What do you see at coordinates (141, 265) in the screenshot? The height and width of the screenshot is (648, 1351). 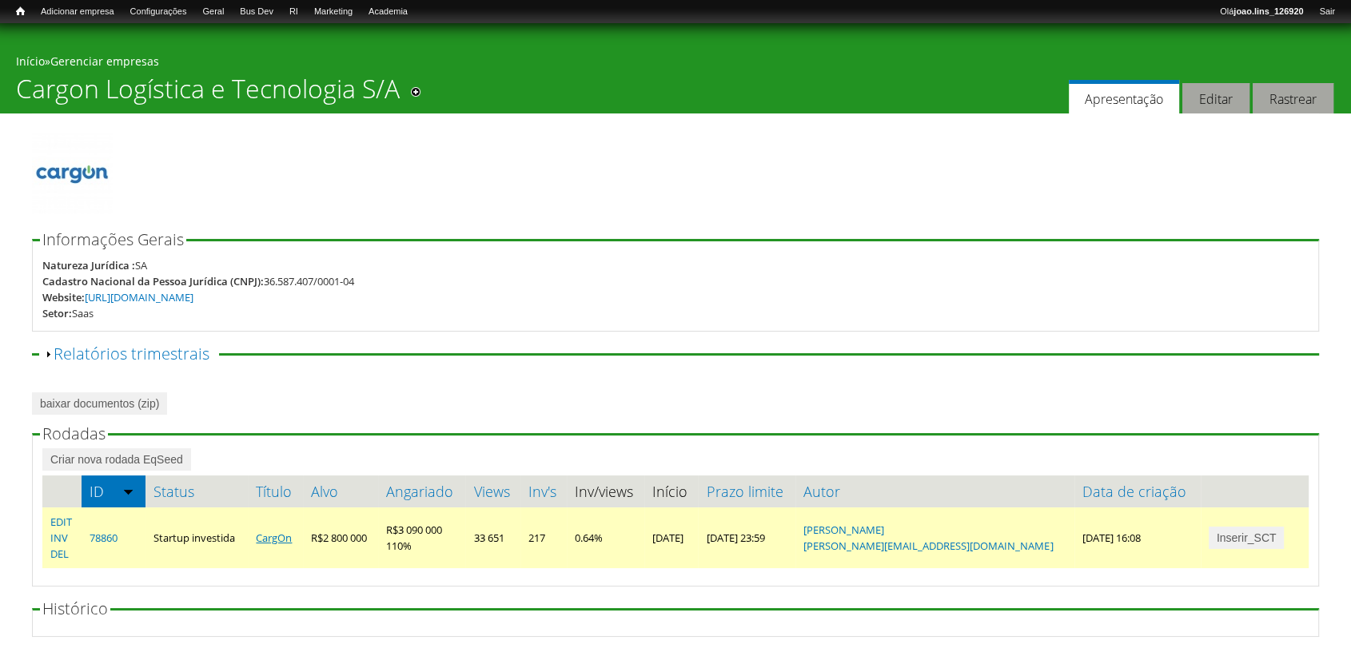 I see `div: SA` at bounding box center [141, 265].